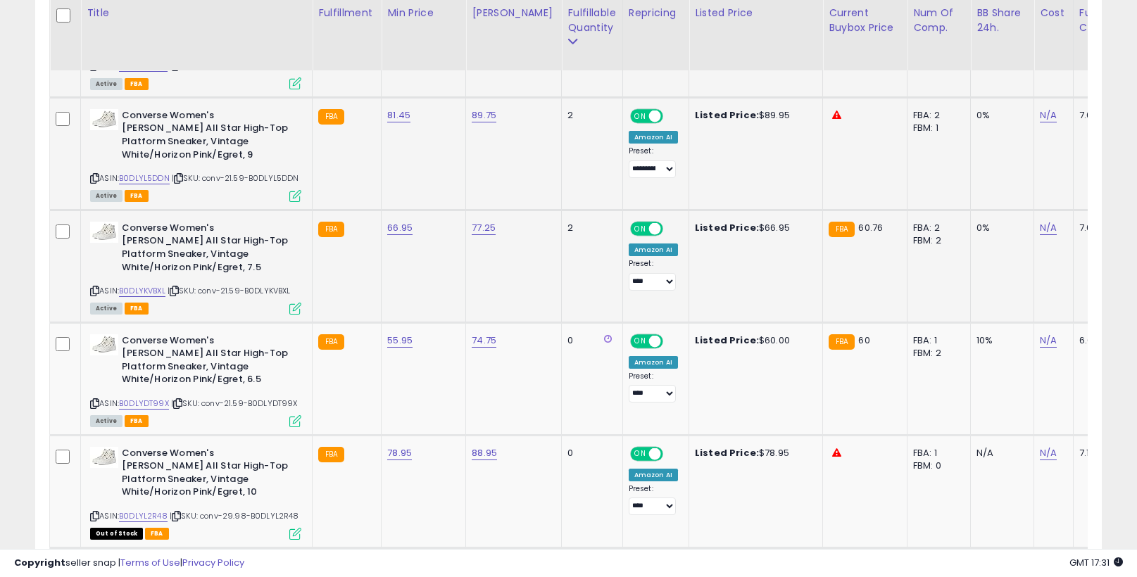  Describe the element at coordinates (1104, 453) in the screenshot. I see `div: 7.16` at that location.